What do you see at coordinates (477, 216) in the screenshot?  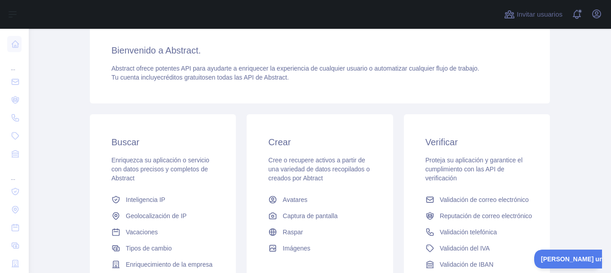 I see `a: Reputación de correo electrónico` at bounding box center [477, 216].